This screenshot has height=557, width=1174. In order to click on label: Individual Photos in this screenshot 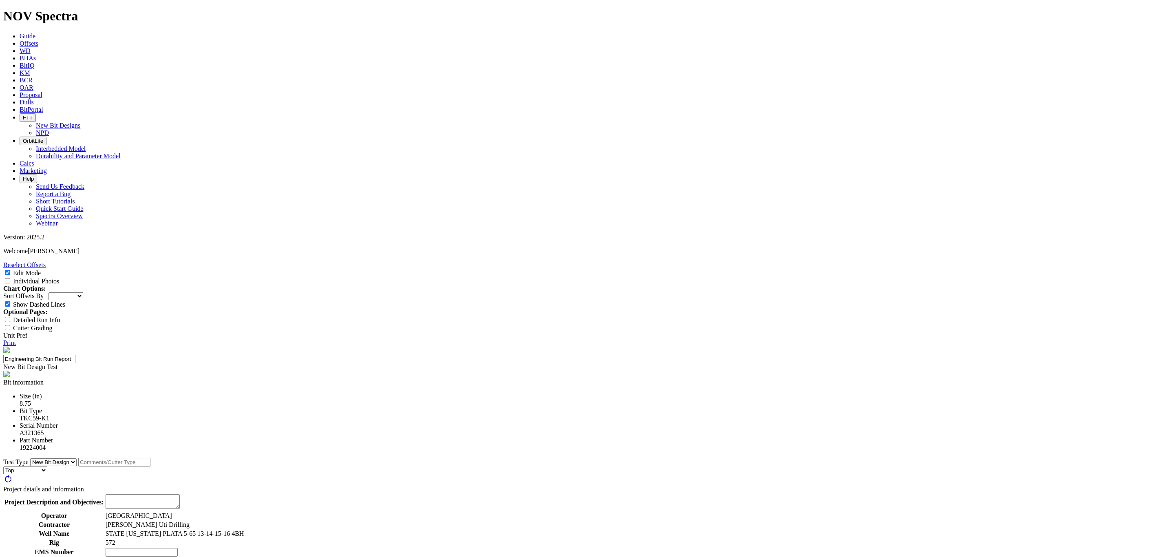, I will do `click(36, 281)`.